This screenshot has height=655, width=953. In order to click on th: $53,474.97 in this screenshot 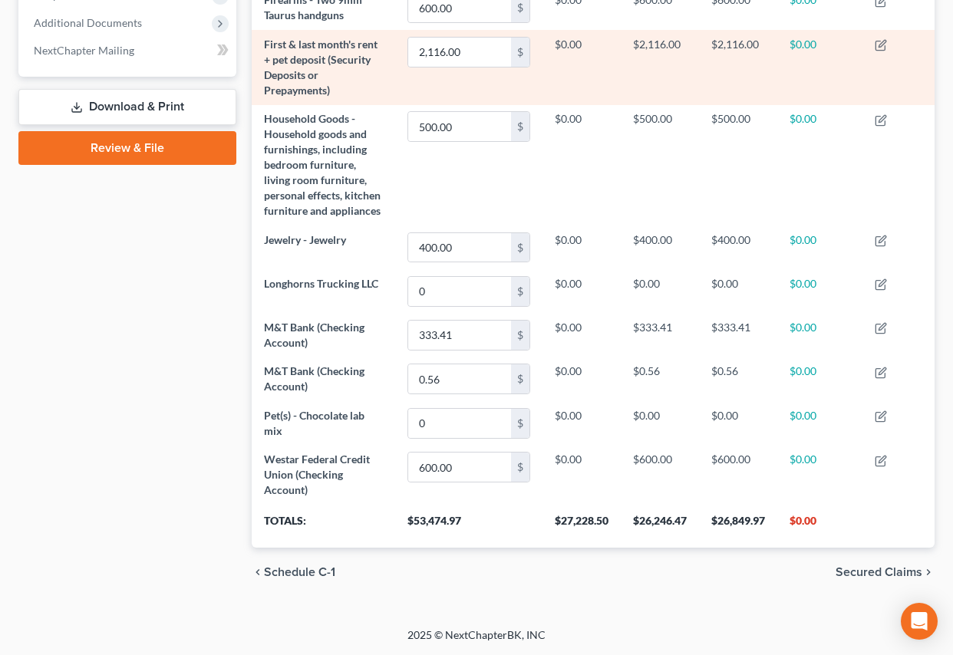, I will do `click(469, 526)`.